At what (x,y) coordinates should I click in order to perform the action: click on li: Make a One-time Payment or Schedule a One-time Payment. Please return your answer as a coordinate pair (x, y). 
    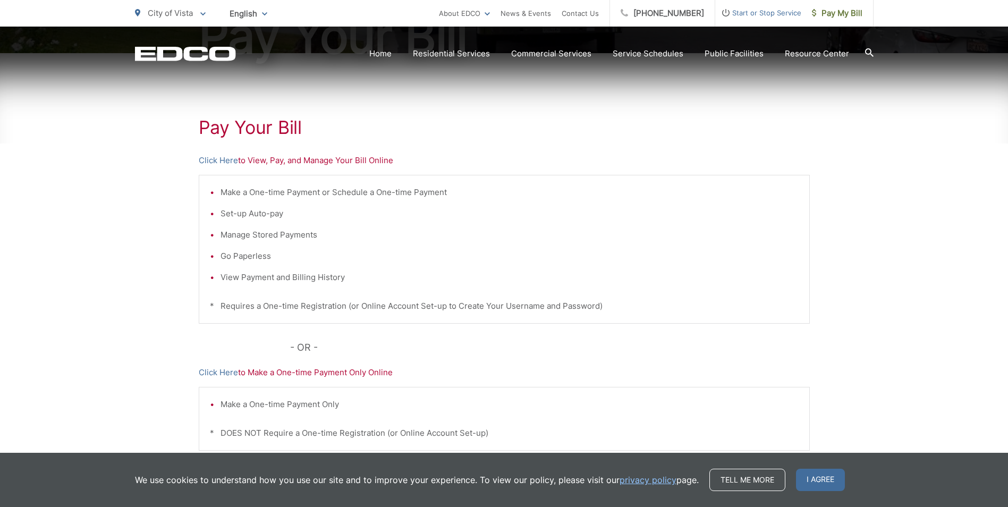
    Looking at the image, I should click on (509, 192).